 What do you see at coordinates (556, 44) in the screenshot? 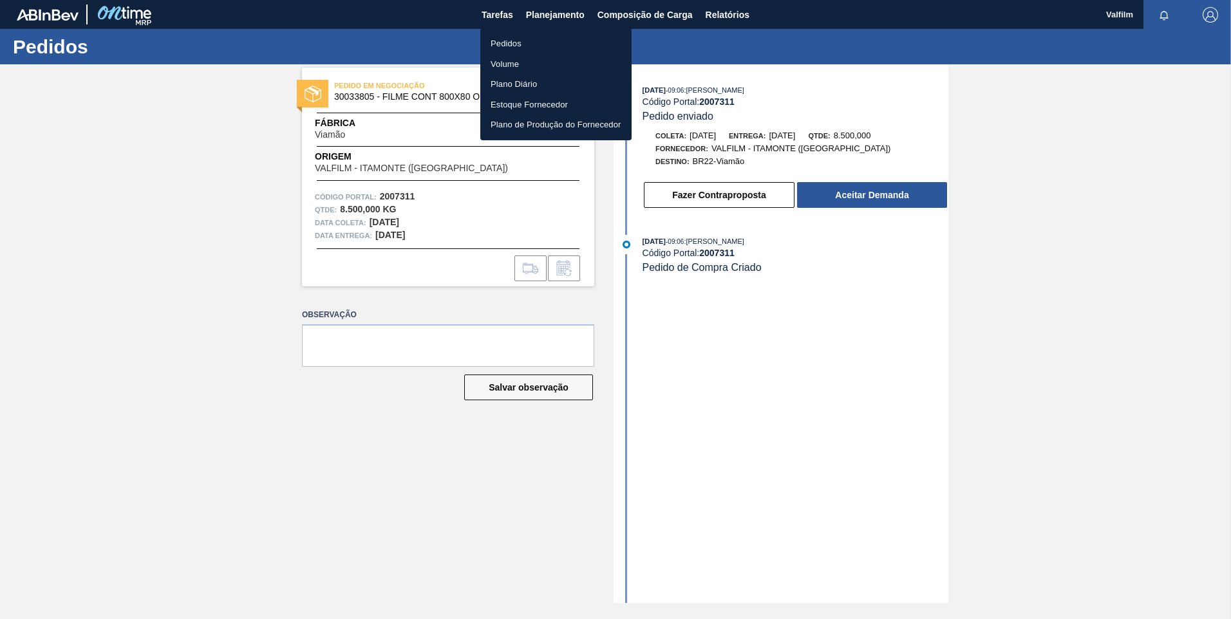
I see `li: Pedidos` at bounding box center [556, 44].